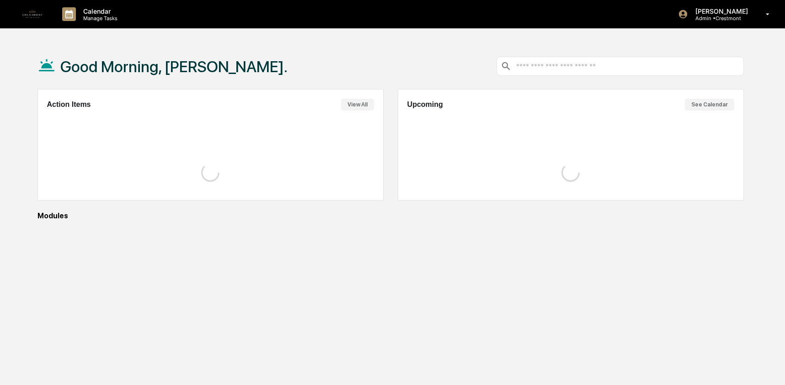 Image resolution: width=785 pixels, height=385 pixels. I want to click on p: Calendar, so click(99, 11).